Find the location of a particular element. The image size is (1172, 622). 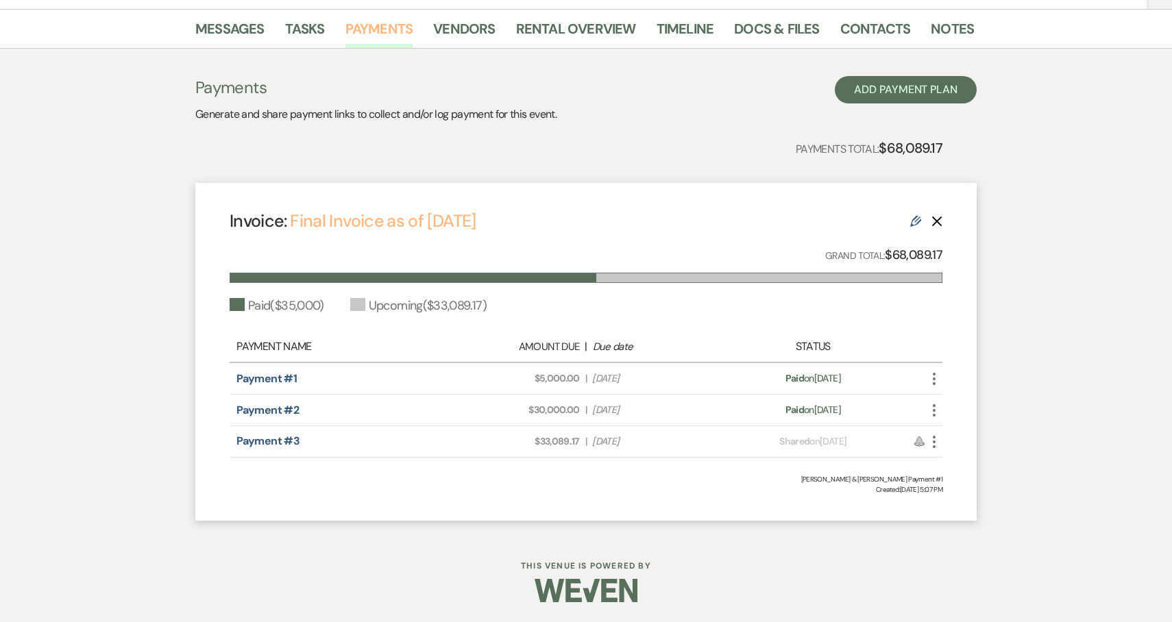

div: Status is located at coordinates (813, 347).